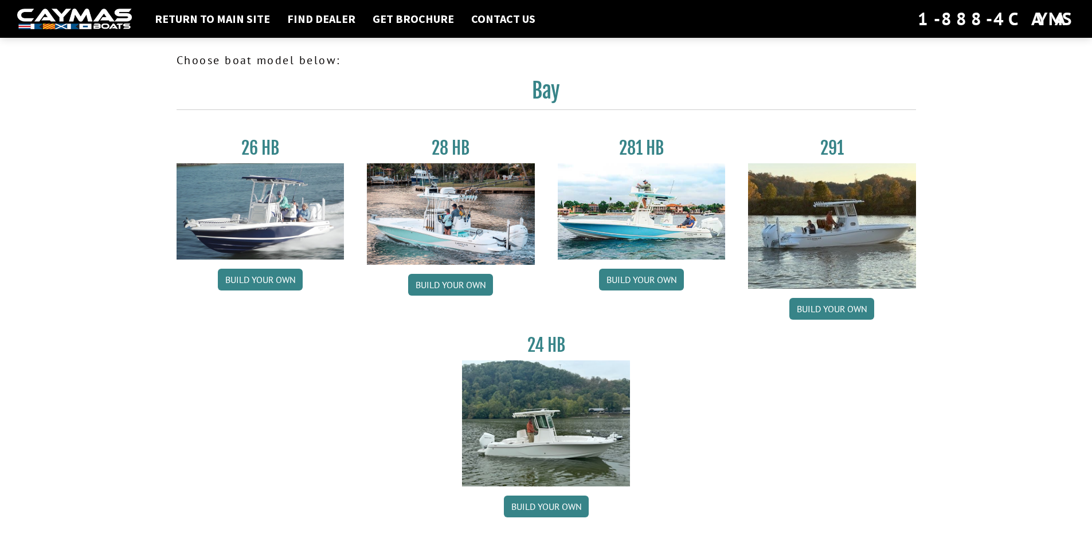 This screenshot has width=1092, height=546. I want to click on a: Find Dealer, so click(321, 19).